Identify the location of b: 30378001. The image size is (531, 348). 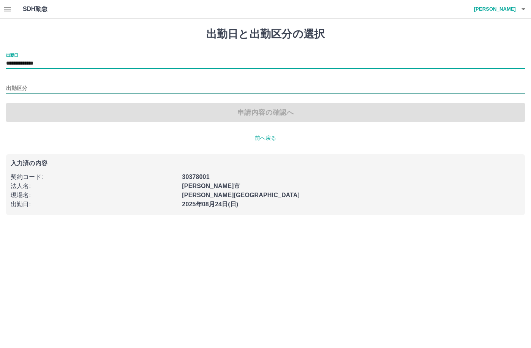
(196, 177).